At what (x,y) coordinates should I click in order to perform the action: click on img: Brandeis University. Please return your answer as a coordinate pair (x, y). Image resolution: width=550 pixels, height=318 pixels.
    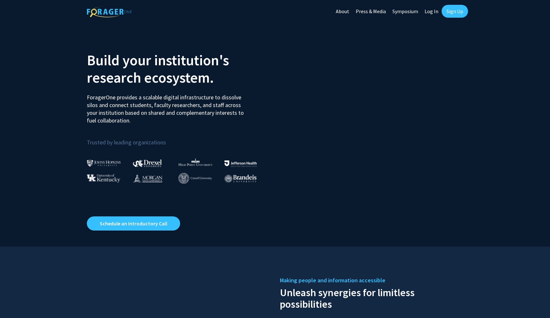
    Looking at the image, I should click on (241, 178).